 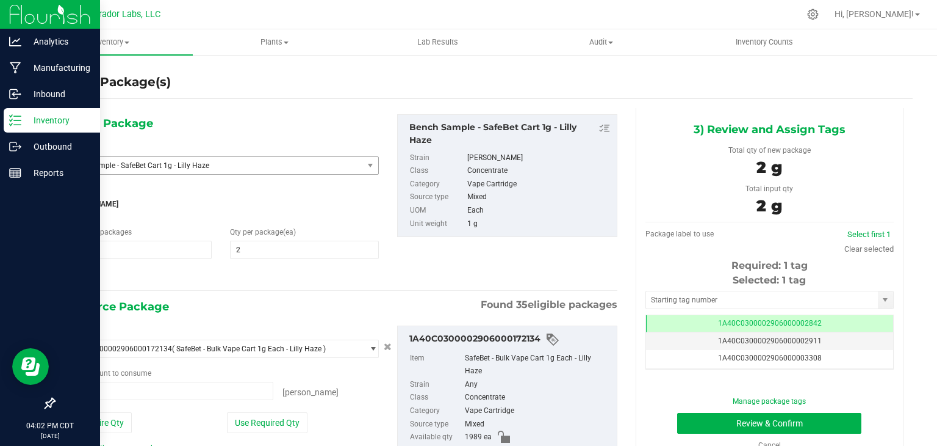 I want to click on span: Total qty of new package, so click(x=770, y=150).